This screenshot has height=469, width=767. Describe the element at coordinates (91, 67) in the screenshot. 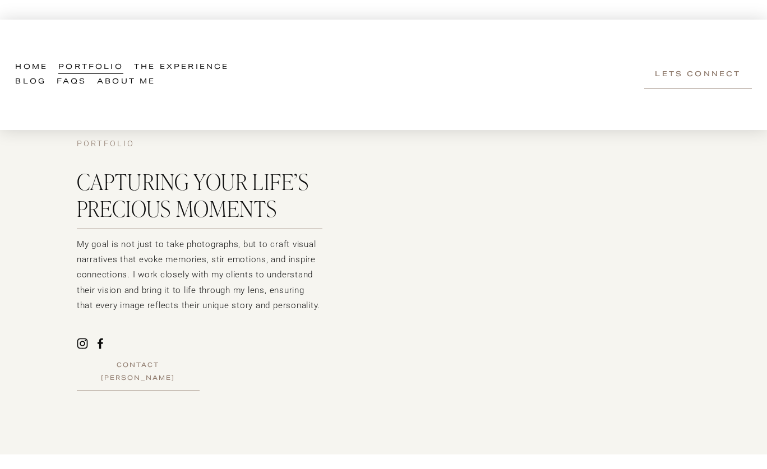

I see `a: Portfolio` at that location.